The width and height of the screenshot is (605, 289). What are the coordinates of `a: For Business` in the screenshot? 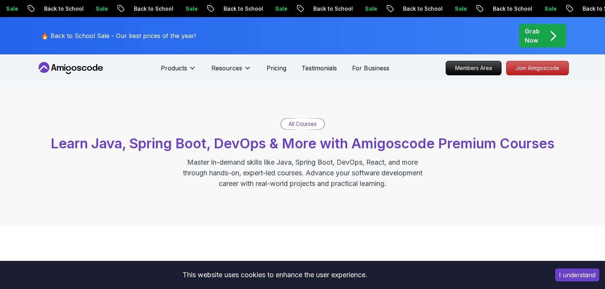 It's located at (371, 68).